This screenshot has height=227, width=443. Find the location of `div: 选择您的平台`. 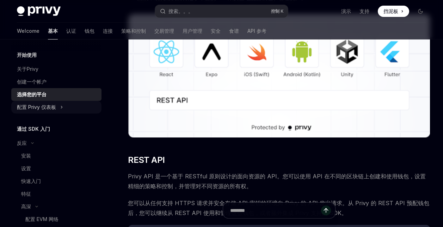

div: 选择您的平台 is located at coordinates (32, 94).